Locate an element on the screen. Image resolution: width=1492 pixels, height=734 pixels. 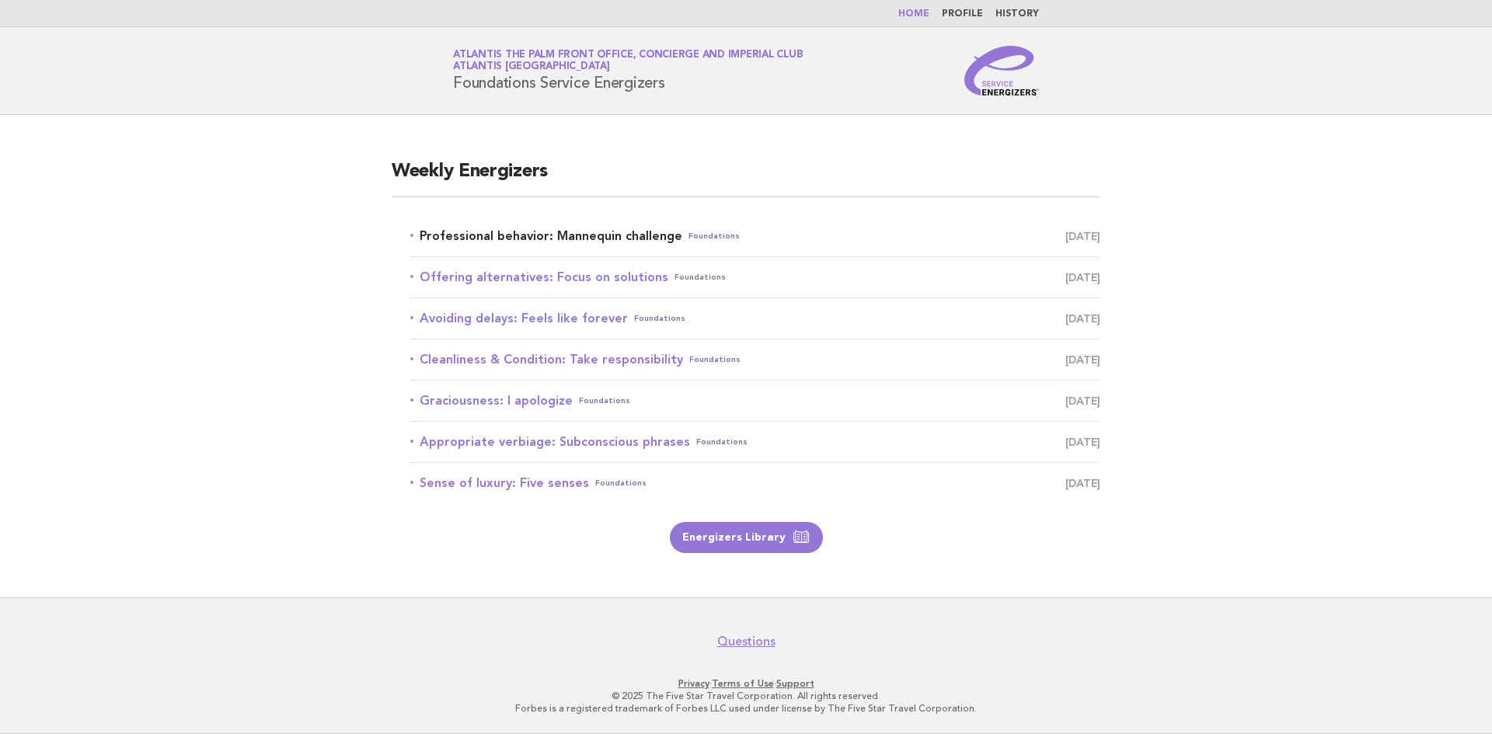
h1: Foundations Service Energizers is located at coordinates (628, 71).